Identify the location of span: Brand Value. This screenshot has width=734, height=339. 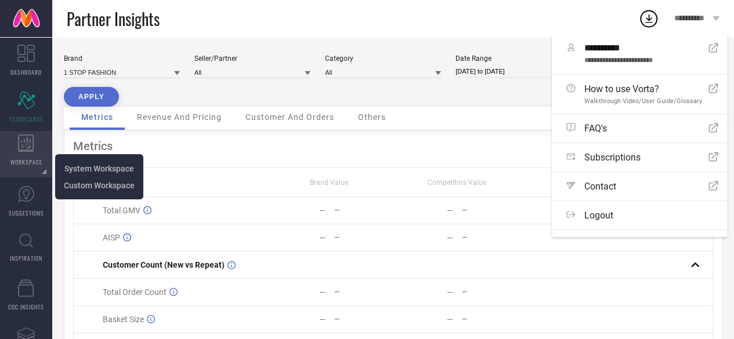
(329, 183).